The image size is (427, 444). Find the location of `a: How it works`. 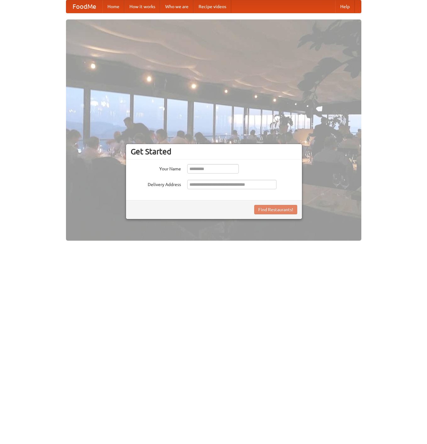

a: How it works is located at coordinates (142, 7).